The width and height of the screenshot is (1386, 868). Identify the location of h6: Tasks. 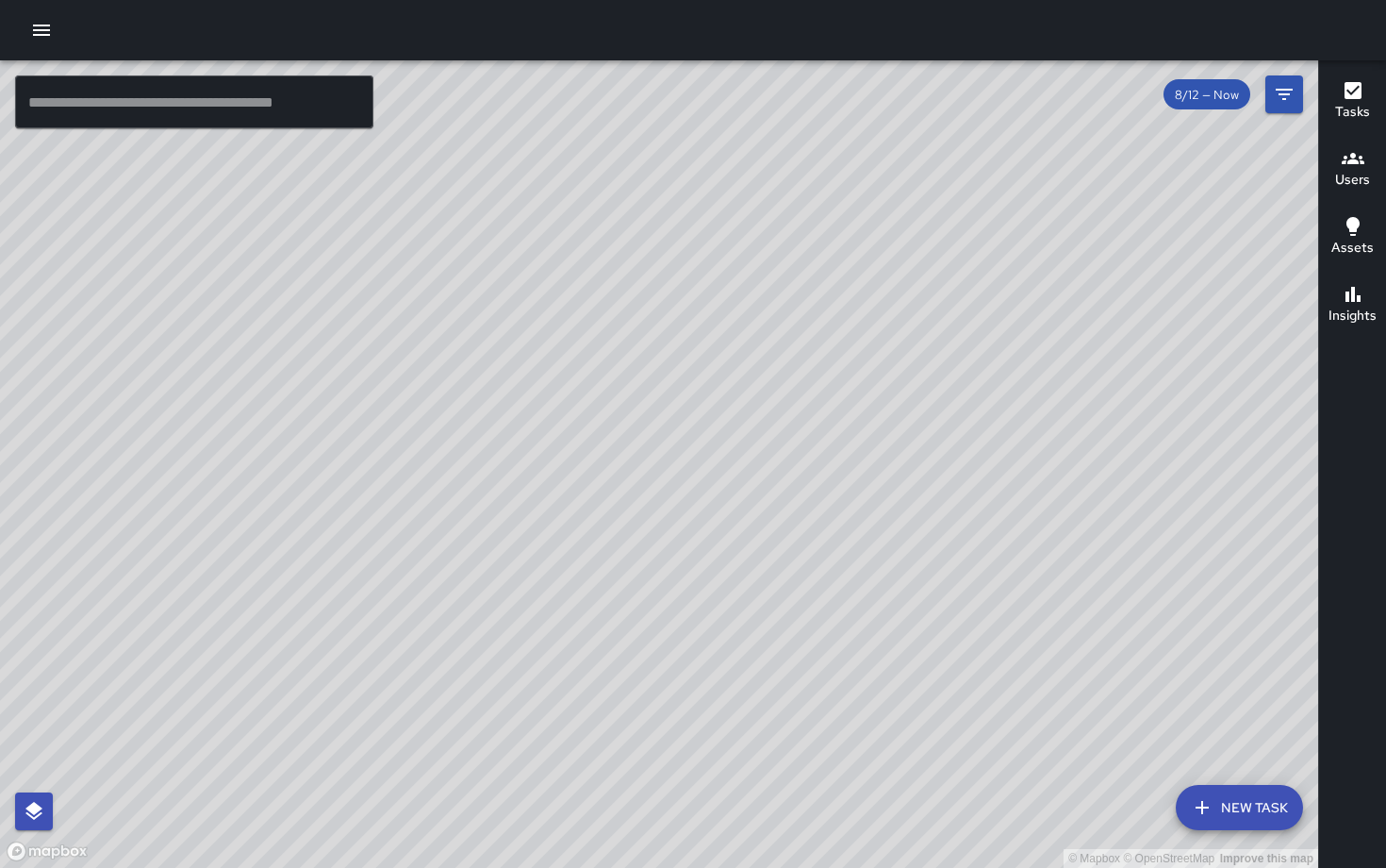
(1352, 112).